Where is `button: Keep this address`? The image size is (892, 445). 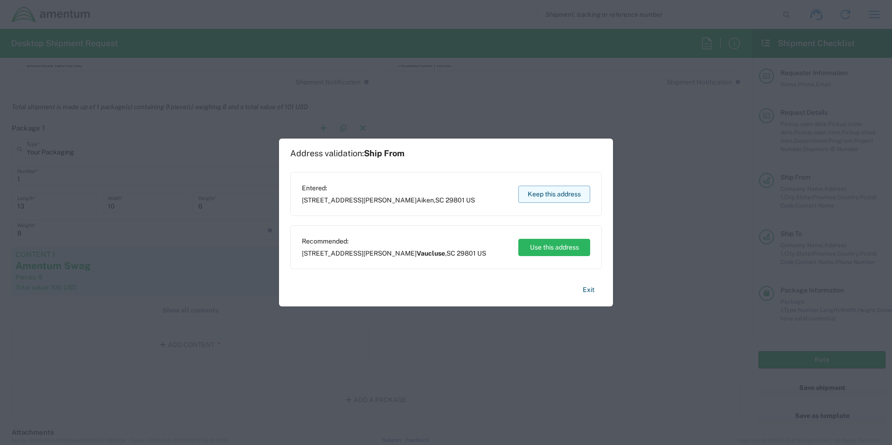
button: Keep this address is located at coordinates (555, 194).